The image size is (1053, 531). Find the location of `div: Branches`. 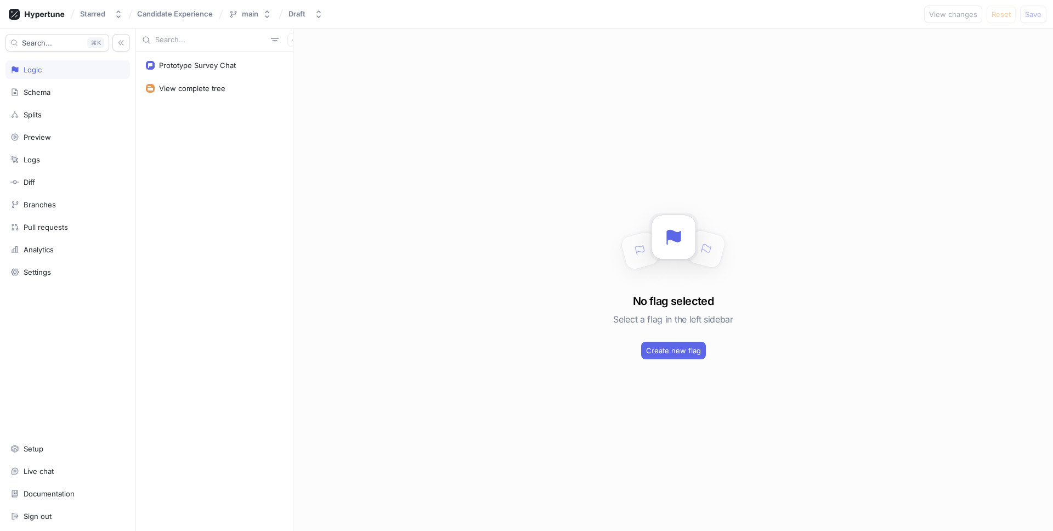

div: Branches is located at coordinates (39, 205).